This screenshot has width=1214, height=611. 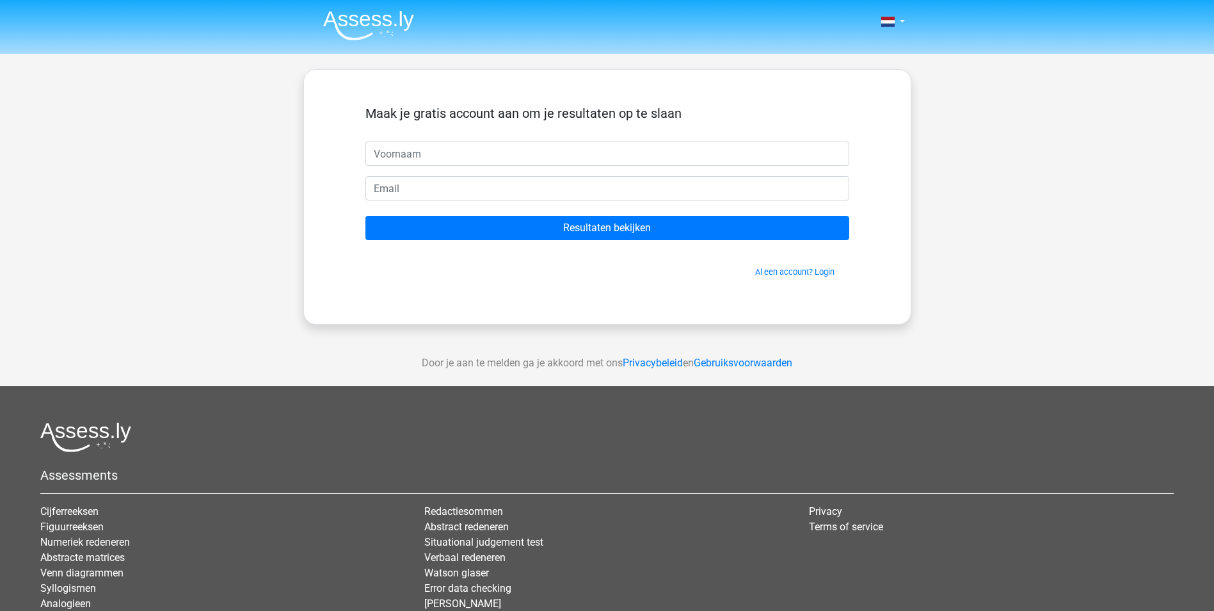 What do you see at coordinates (465, 557) in the screenshot?
I see `a: Verbaal redeneren` at bounding box center [465, 557].